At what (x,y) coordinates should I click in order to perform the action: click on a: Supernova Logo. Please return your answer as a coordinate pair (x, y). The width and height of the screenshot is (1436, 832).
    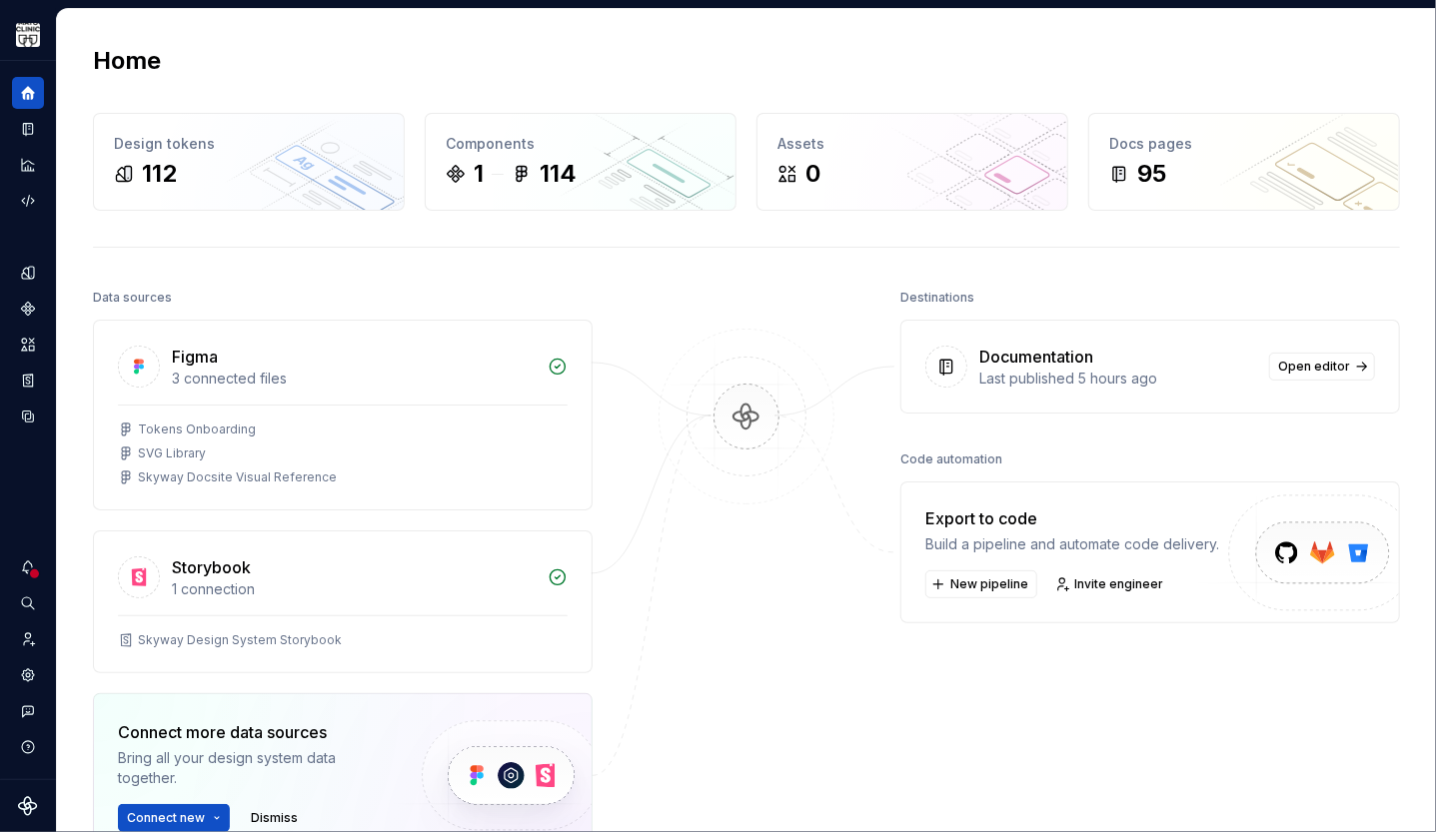
    Looking at the image, I should click on (28, 806).